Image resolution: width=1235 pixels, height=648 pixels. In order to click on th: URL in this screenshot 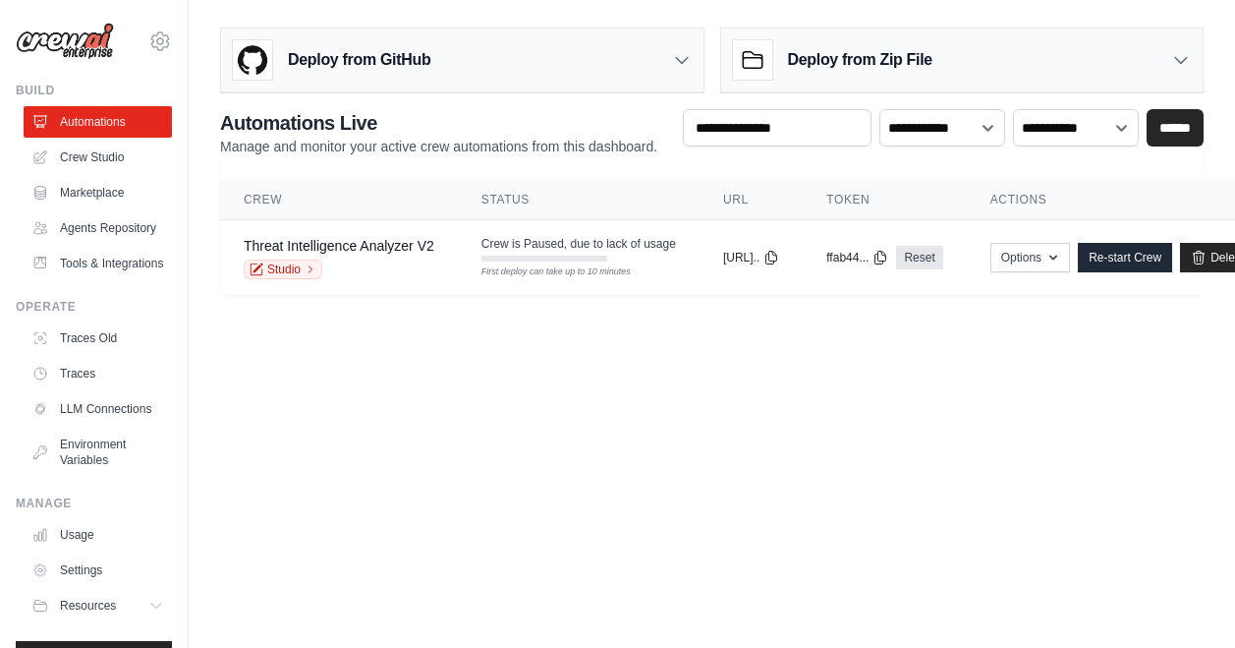, I will do `click(751, 200)`.